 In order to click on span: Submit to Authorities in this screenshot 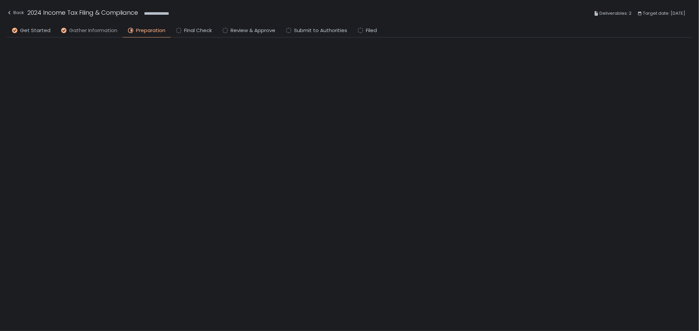, I will do `click(320, 30)`.